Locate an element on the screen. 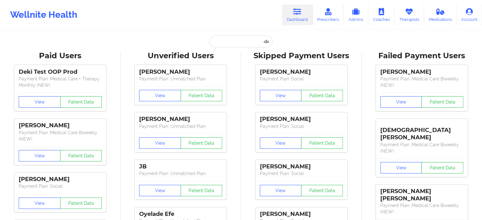 The height and width of the screenshot is (220, 482). a: Medications is located at coordinates (440, 15).